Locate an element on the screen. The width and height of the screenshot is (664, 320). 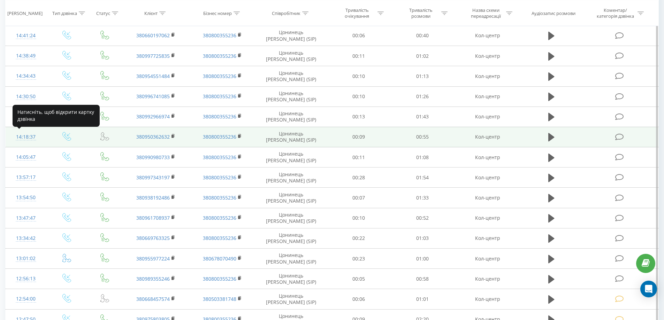
a: 380950362632 is located at coordinates (153, 137).